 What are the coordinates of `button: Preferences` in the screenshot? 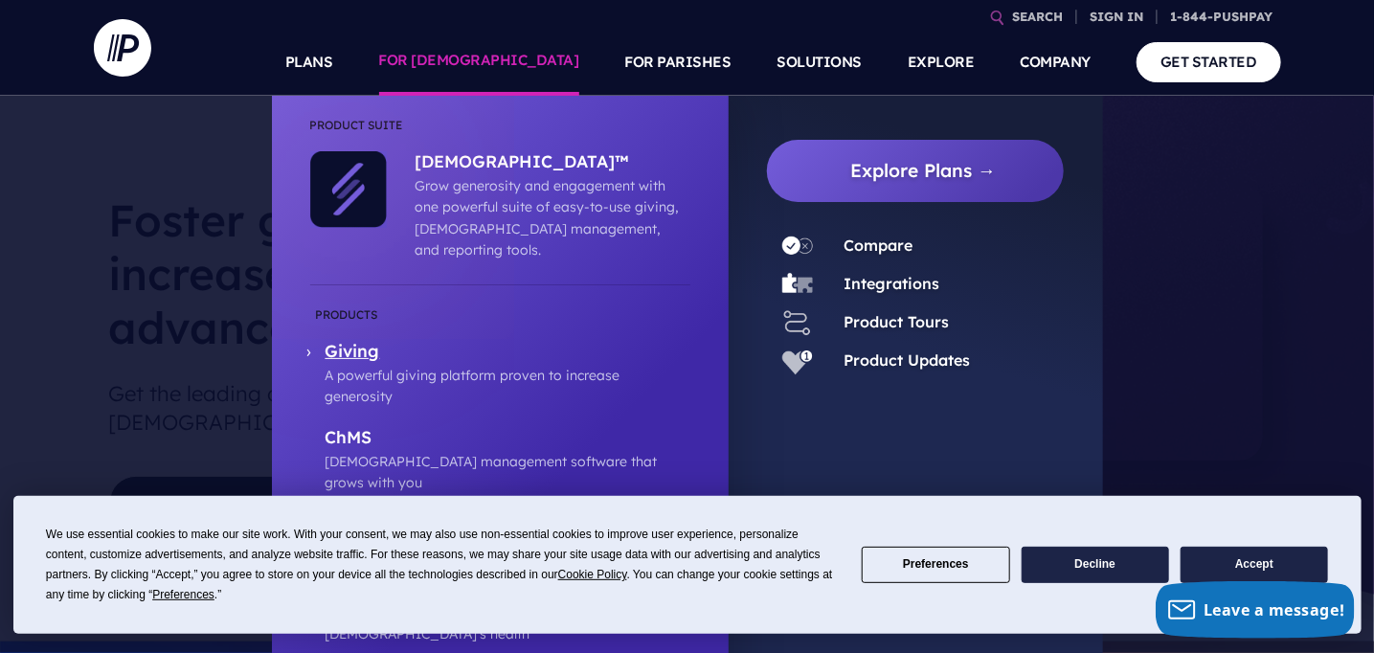 It's located at (935, 565).